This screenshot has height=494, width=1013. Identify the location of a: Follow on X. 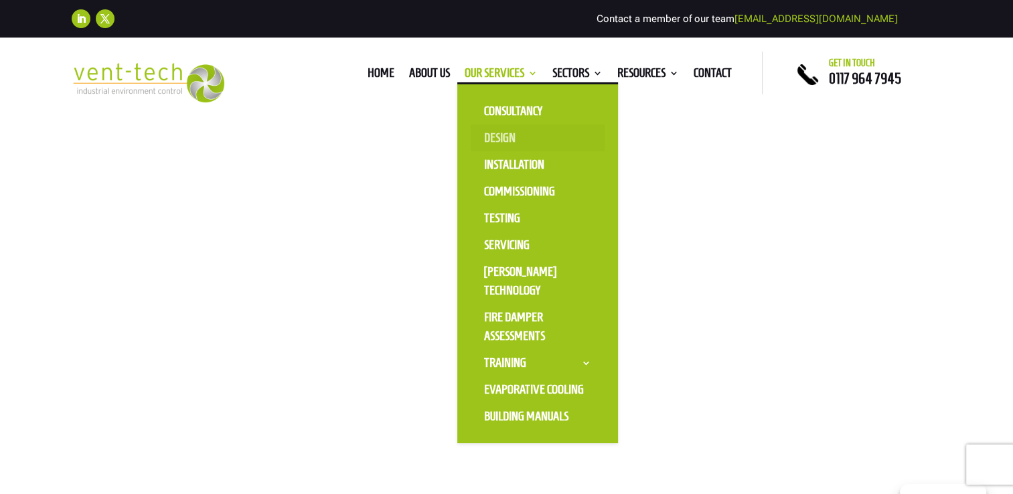
(105, 19).